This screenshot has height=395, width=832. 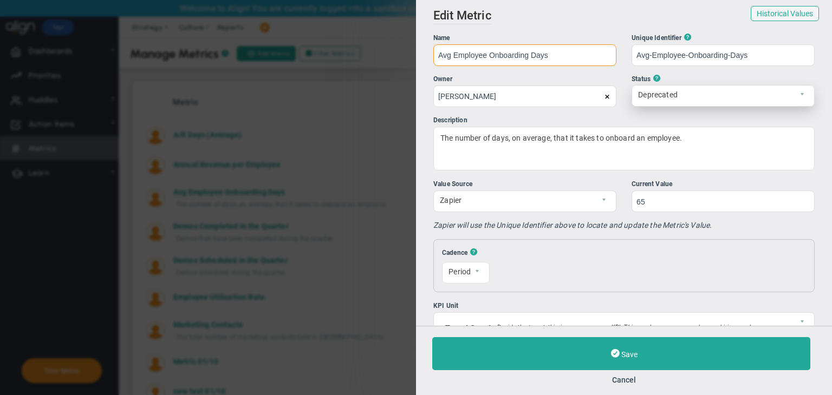 What do you see at coordinates (525, 79) in the screenshot?
I see `div: Owner` at bounding box center [525, 79].